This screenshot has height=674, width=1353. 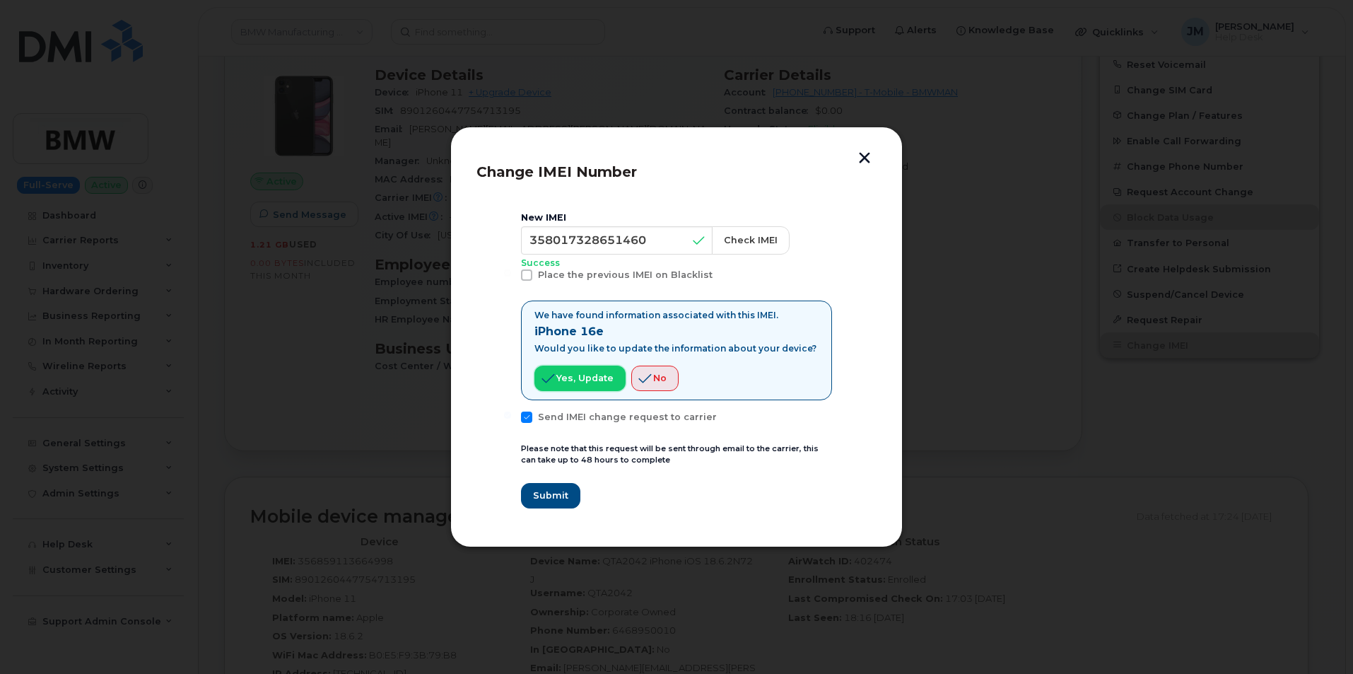 What do you see at coordinates (556, 172) in the screenshot?
I see `span: Change IMEI Number` at bounding box center [556, 172].